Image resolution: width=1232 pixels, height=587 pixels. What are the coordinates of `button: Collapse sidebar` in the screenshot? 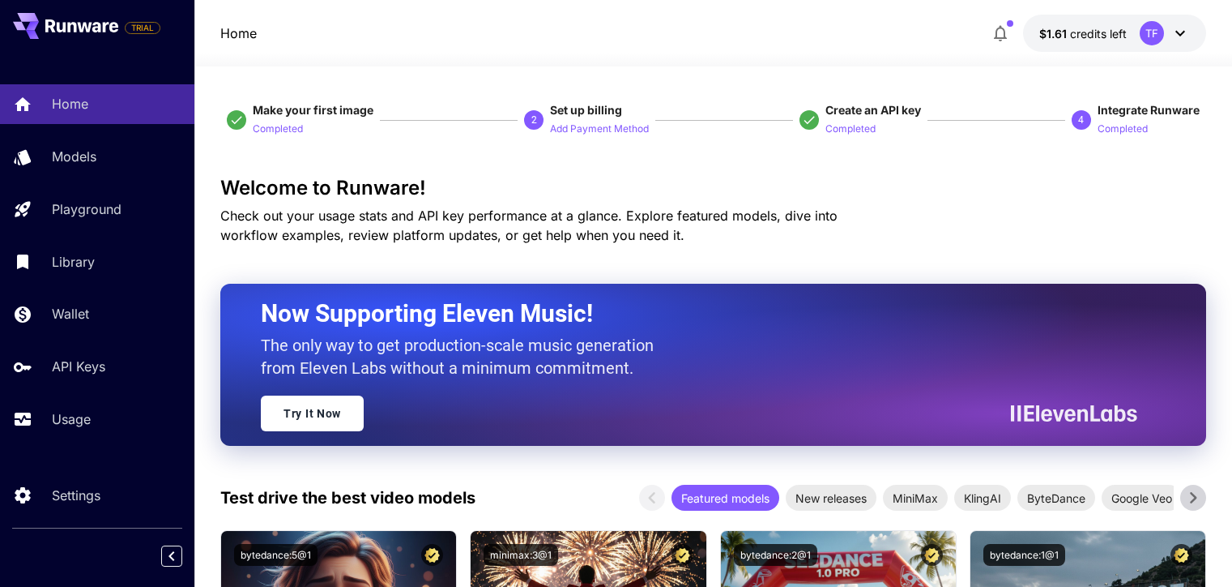 It's located at (172, 556).